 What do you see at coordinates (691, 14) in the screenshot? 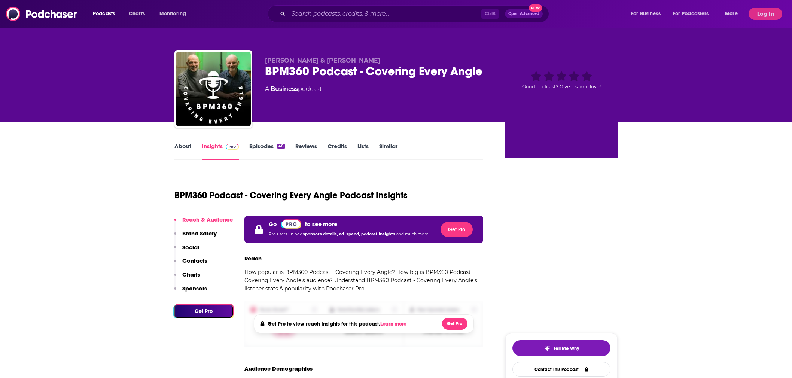
I see `span: For Podcasters` at bounding box center [691, 14].